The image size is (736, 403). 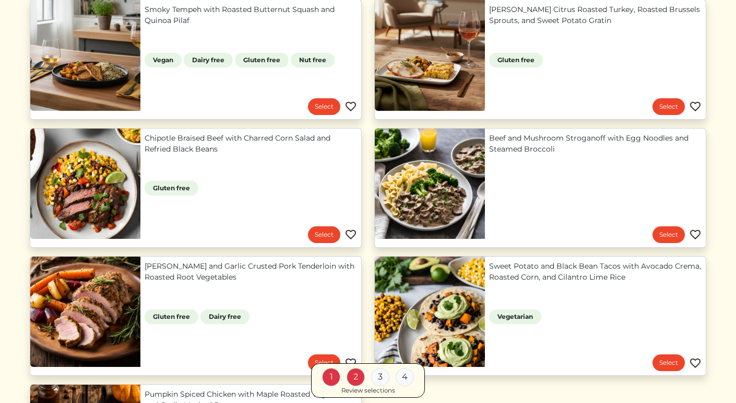 I want to click on a: Smoky Tempeh with Roasted Butternut Squash and Quinoa Pilaf, so click(x=251, y=15).